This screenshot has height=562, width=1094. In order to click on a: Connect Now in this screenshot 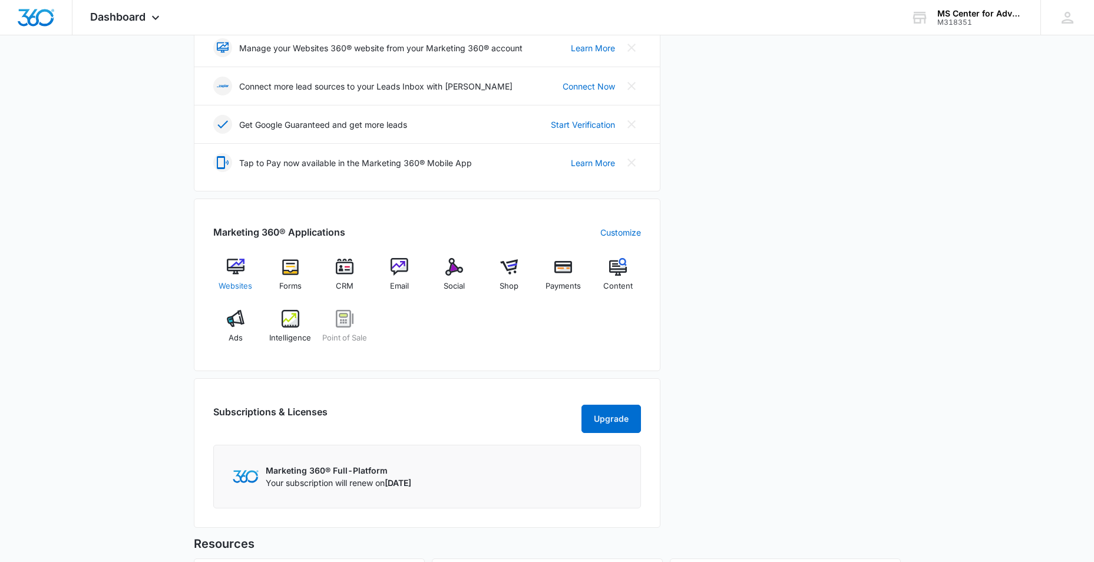, I will do `click(588, 86)`.